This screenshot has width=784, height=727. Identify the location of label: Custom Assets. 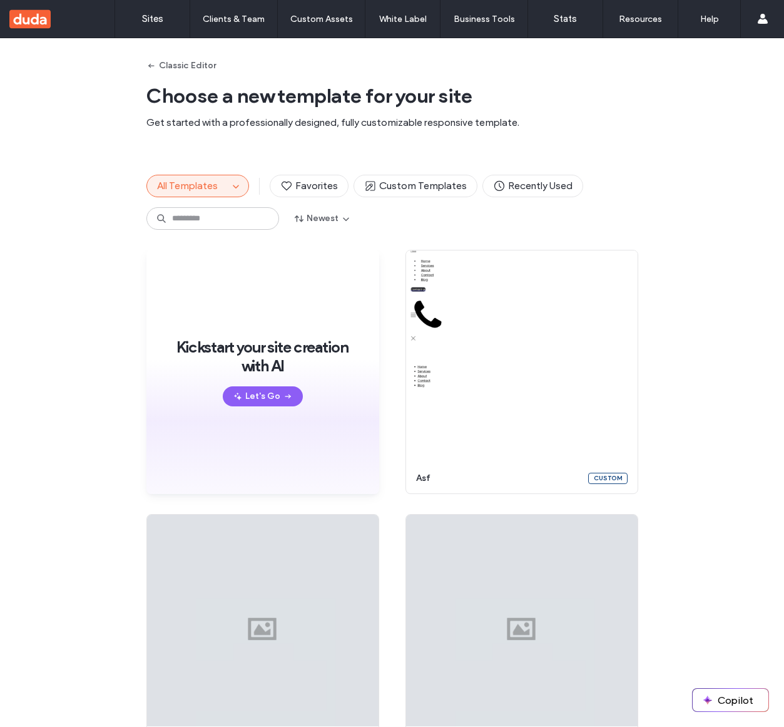
(322, 19).